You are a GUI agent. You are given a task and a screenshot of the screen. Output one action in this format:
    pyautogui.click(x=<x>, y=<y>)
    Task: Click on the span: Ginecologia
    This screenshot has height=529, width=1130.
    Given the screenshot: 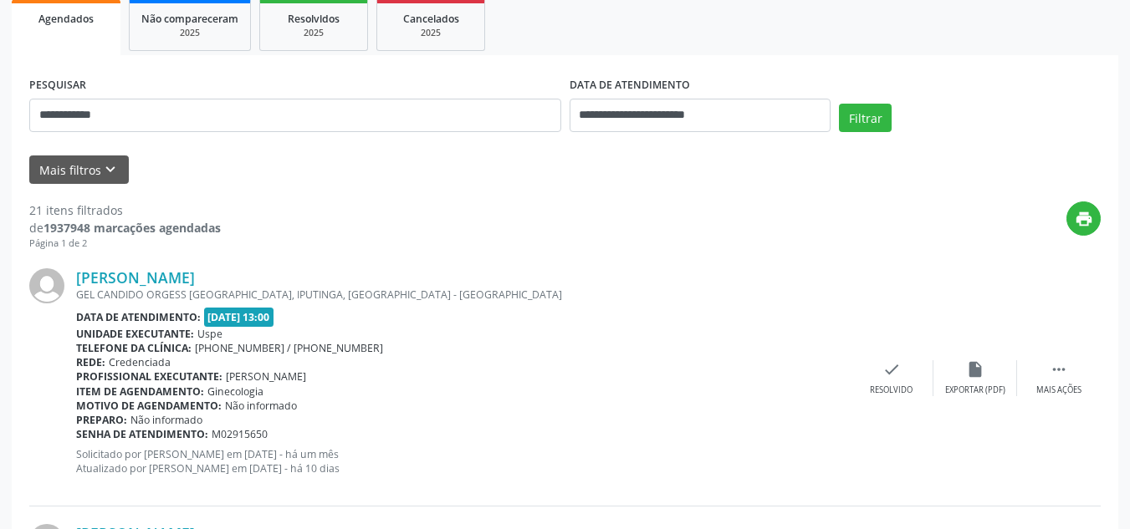 What is the action you would take?
    pyautogui.click(x=235, y=391)
    